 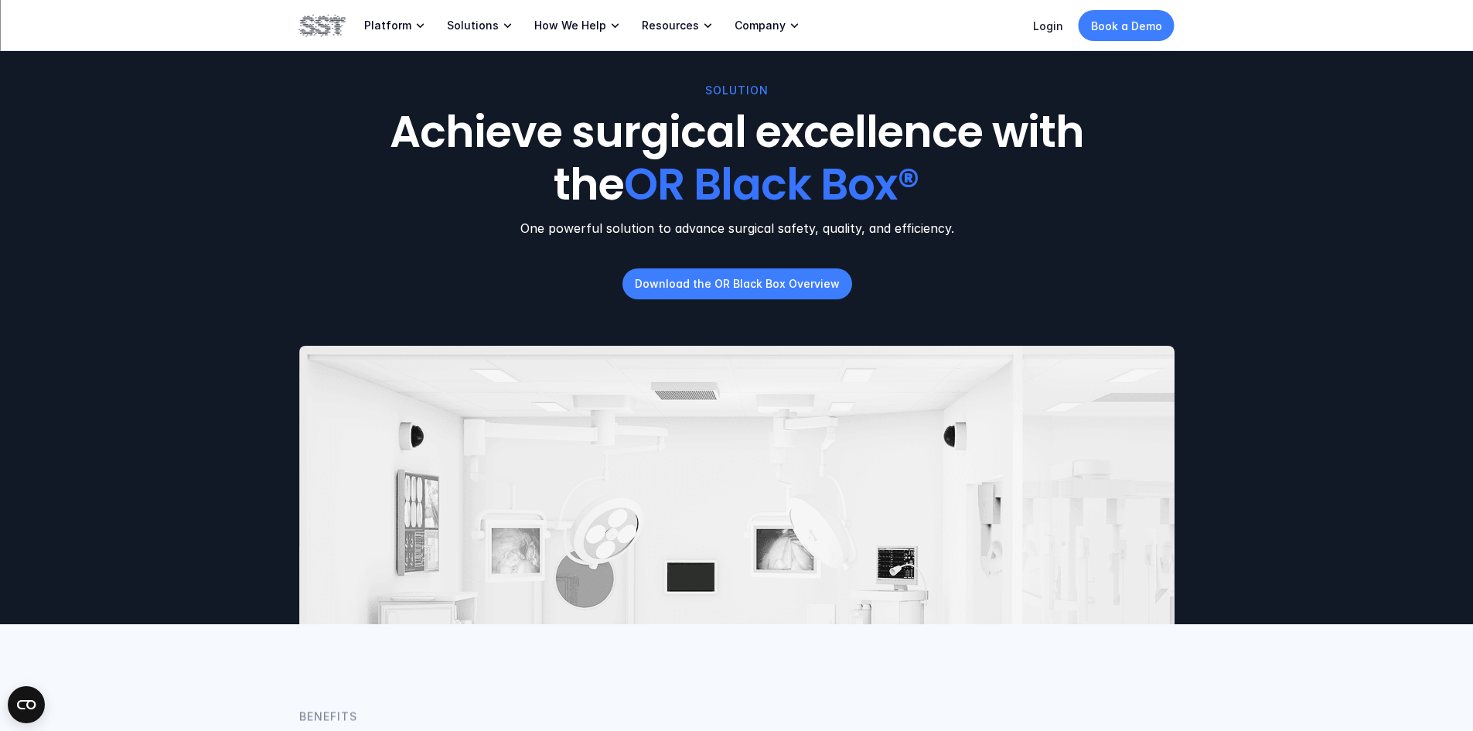 I want to click on h1: Achieve surgical excellence with the, so click(x=737, y=158).